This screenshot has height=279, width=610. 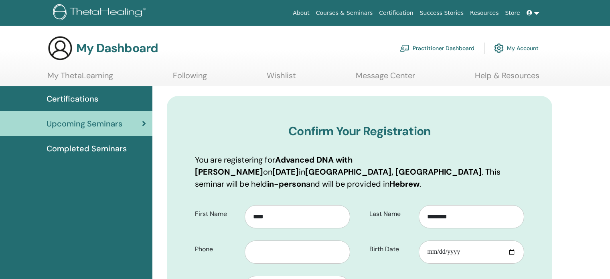 What do you see at coordinates (301, 13) in the screenshot?
I see `a: About` at bounding box center [301, 13].